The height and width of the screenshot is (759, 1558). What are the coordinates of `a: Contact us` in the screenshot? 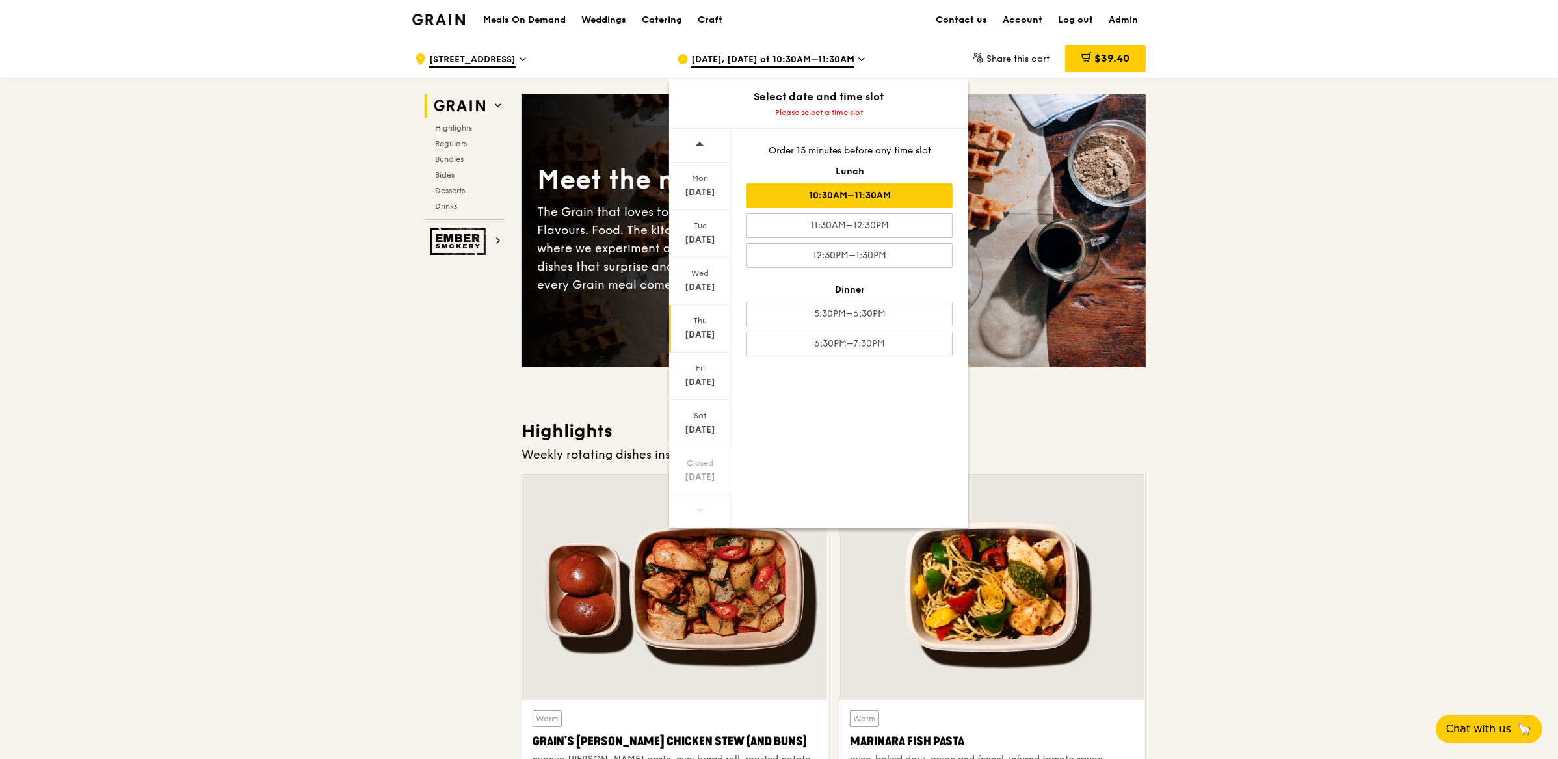 It's located at (961, 20).